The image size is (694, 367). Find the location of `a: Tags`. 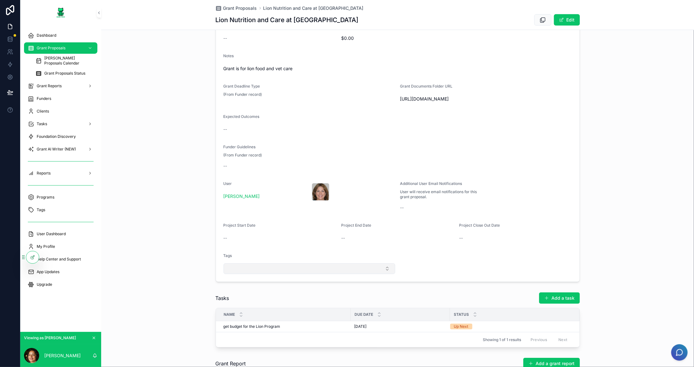

a: Tags is located at coordinates (61, 210).